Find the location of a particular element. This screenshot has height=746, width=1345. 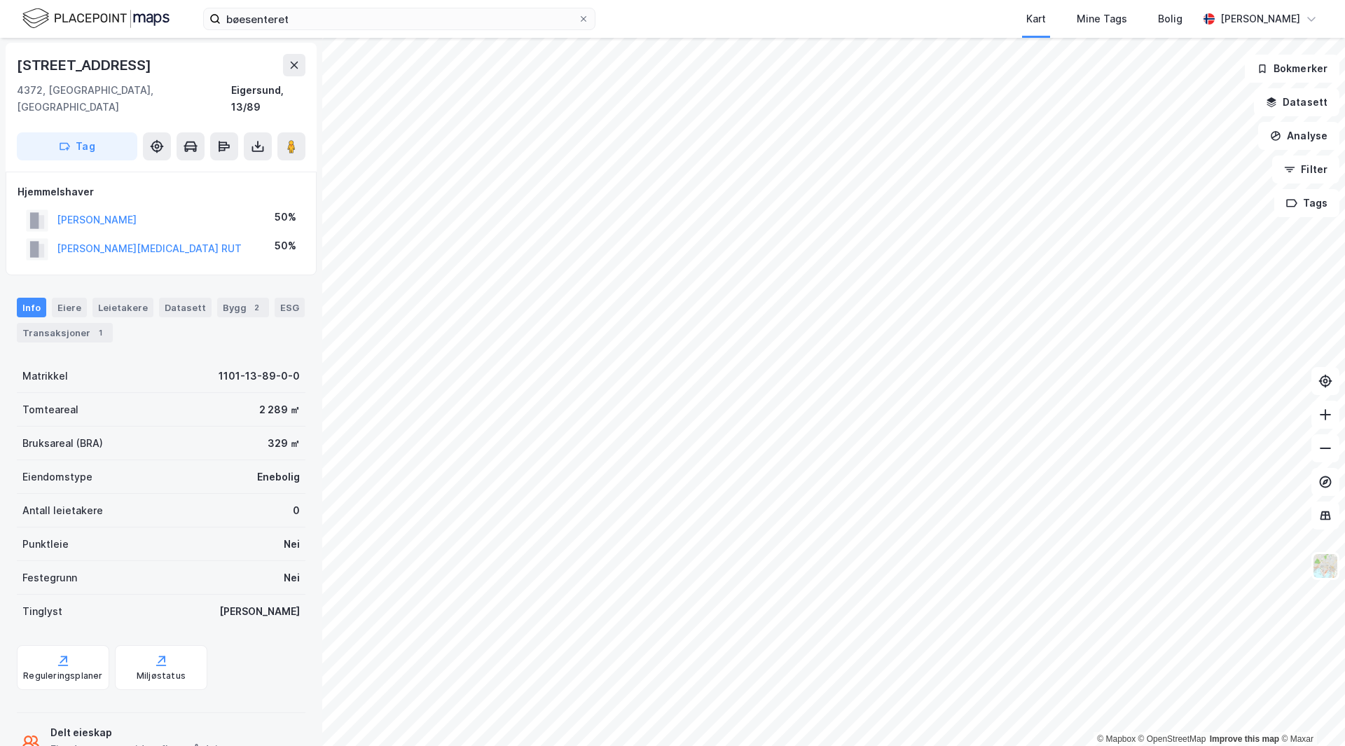

div: Kart is located at coordinates (1036, 19).